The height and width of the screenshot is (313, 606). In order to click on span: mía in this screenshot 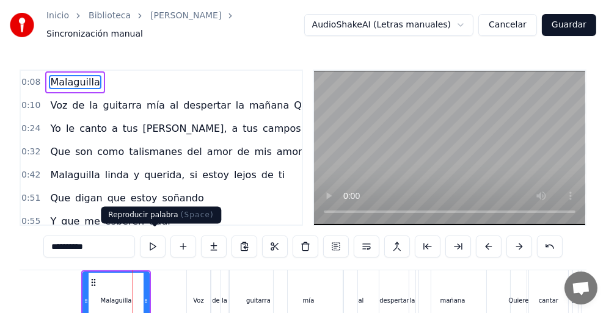, I will do `click(156, 105)`.